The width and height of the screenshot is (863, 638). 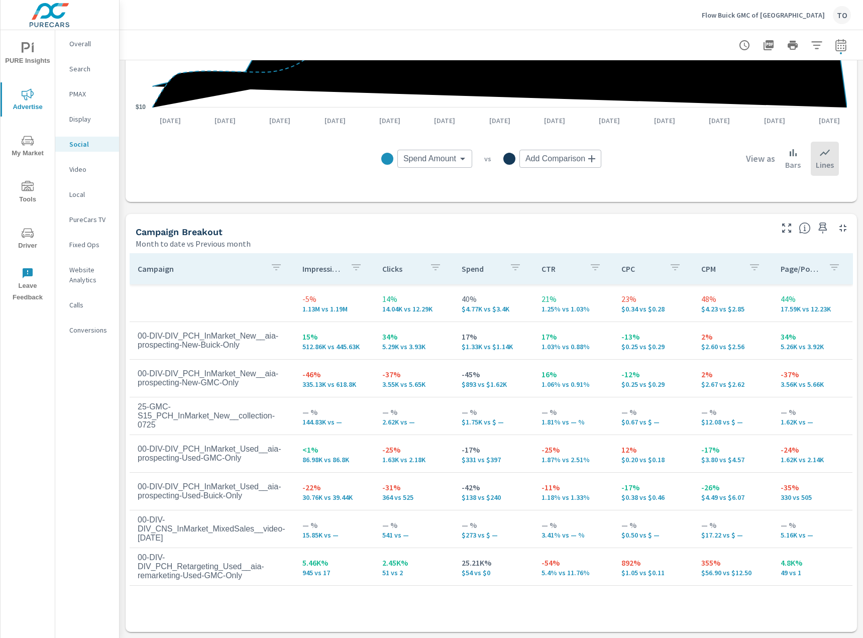 What do you see at coordinates (87, 220) in the screenshot?
I see `div: PureCars TV` at bounding box center [87, 220].